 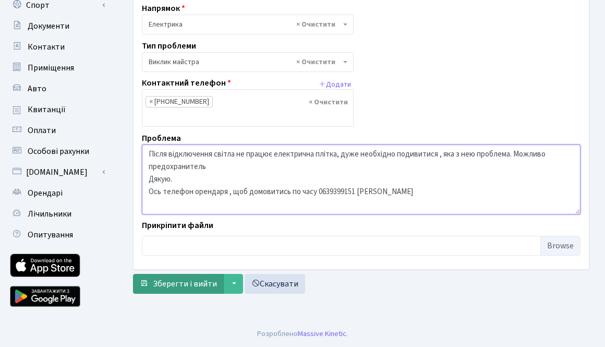 What do you see at coordinates (161, 138) in the screenshot?
I see `label: Проблема` at bounding box center [161, 138].